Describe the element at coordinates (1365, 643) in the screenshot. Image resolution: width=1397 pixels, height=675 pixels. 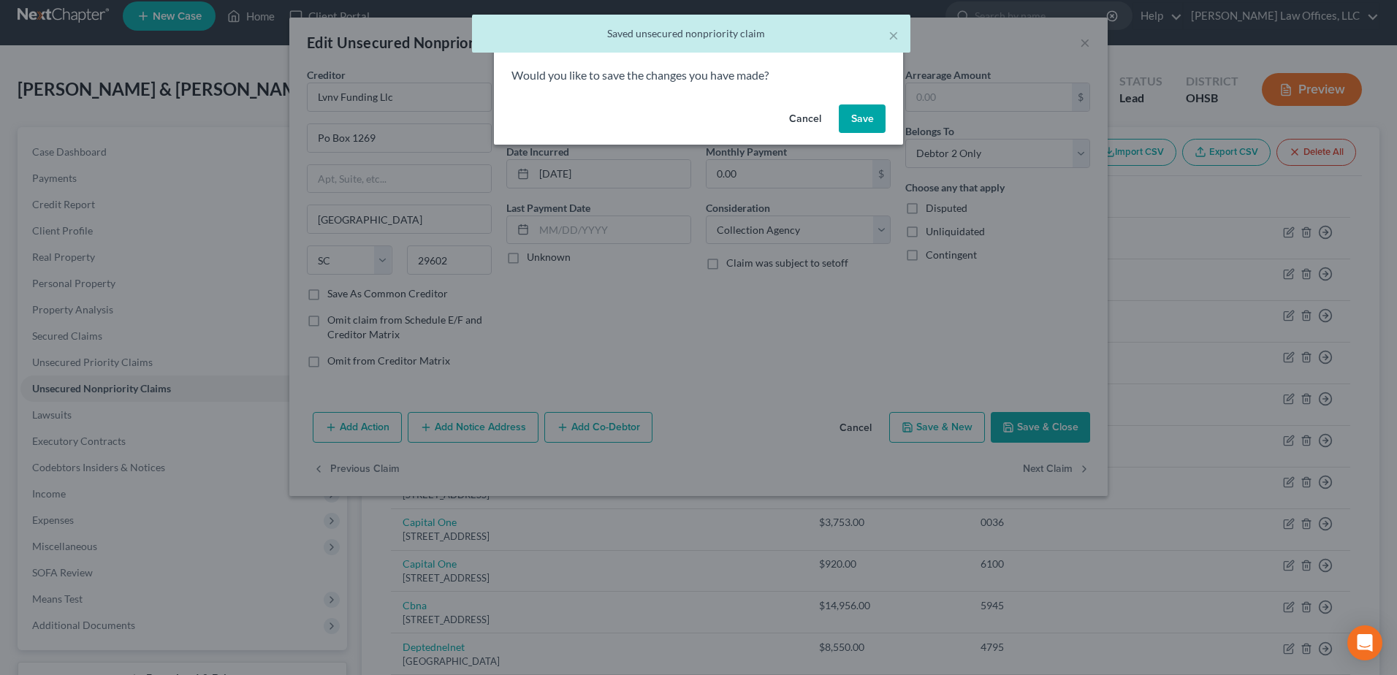
I see `div: Open Intercom Messenger` at that location.